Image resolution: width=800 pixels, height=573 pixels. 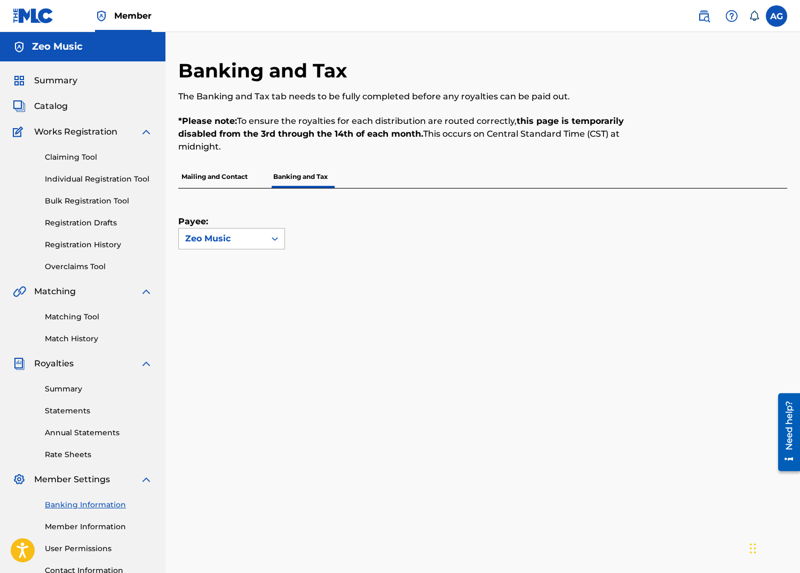 What do you see at coordinates (412, 134) in the screenshot?
I see `p: To ensure the royalties for each distribution are routed correctly, This occurs on Central Standa...` at bounding box center [412, 134].